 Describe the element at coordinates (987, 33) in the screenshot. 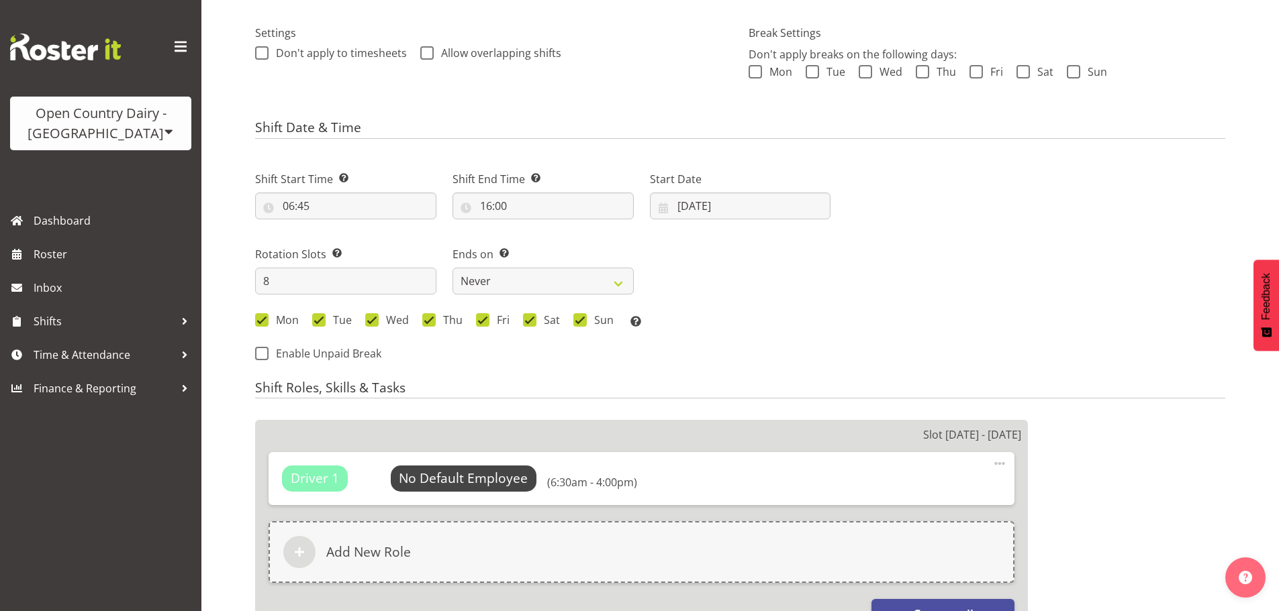

I see `label: Break Settings` at that location.